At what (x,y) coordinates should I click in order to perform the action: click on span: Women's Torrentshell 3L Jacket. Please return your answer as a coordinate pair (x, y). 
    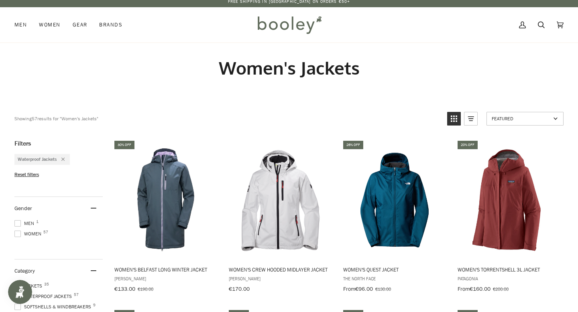
    Looking at the image, I should click on (509, 270).